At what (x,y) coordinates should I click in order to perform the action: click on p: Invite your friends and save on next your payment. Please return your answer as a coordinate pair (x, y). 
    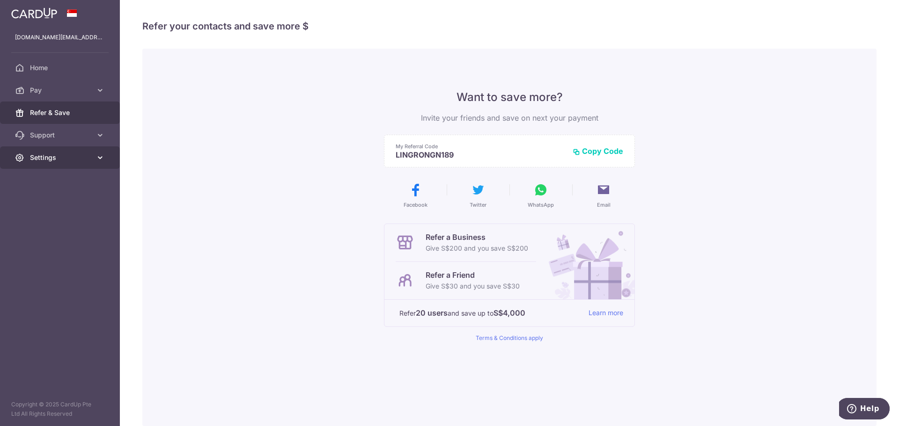
    Looking at the image, I should click on (509, 118).